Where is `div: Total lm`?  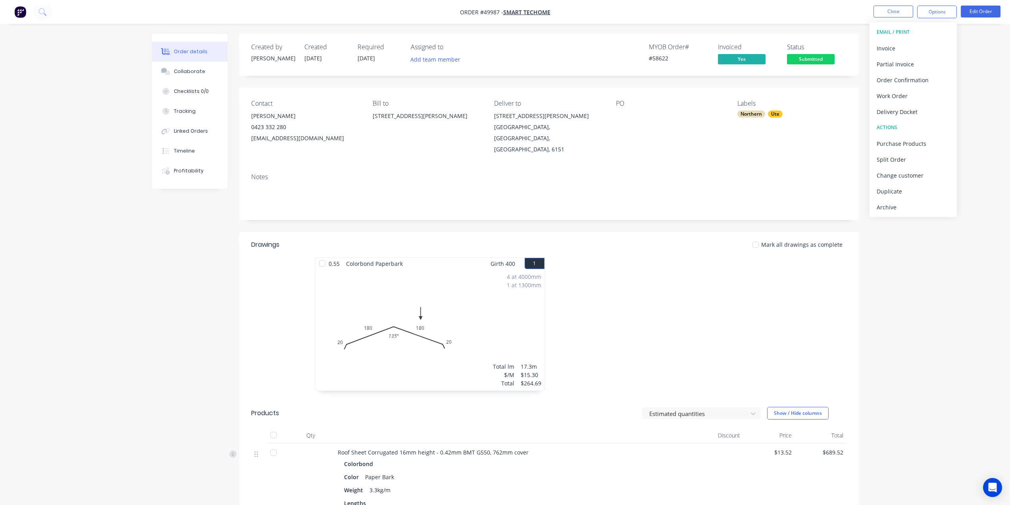 div: Total lm is located at coordinates (504, 366).